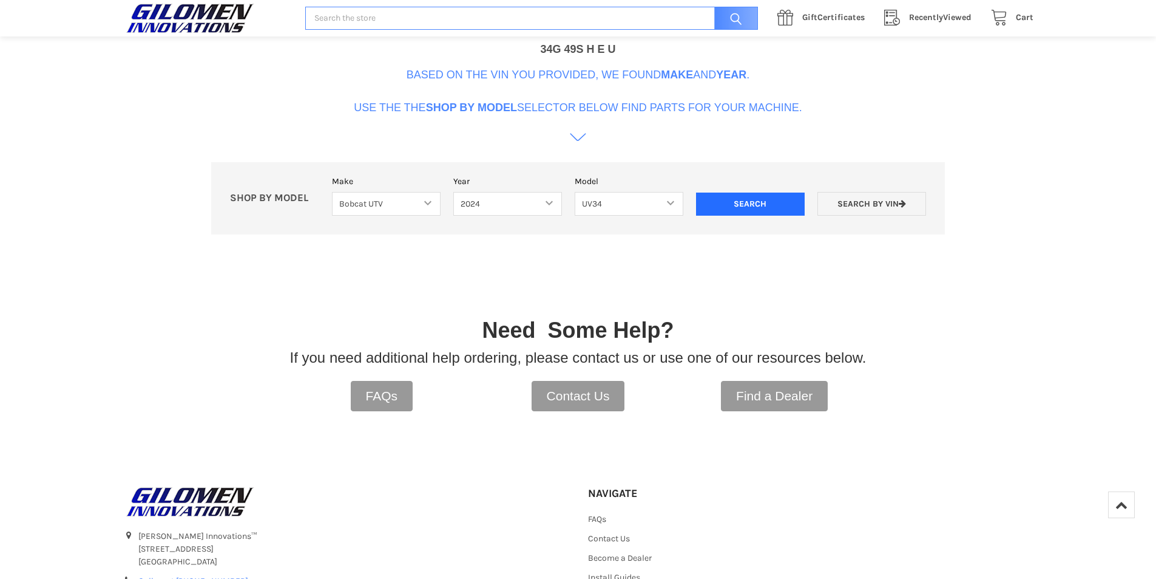 Image resolution: width=1156 pixels, height=579 pixels. Describe the element at coordinates (824, 18) in the screenshot. I see `a: GiftCertificates` at that location.